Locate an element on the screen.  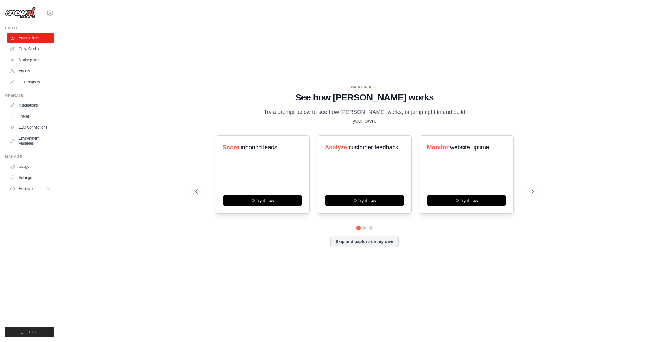
a: Usage is located at coordinates (30, 167).